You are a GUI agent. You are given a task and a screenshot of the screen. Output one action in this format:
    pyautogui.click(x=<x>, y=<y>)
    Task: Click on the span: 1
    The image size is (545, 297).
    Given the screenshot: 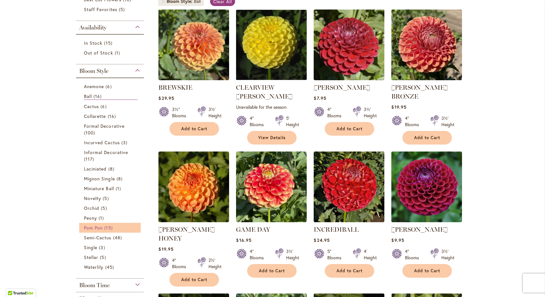 What is the action you would take?
    pyautogui.click(x=102, y=218)
    